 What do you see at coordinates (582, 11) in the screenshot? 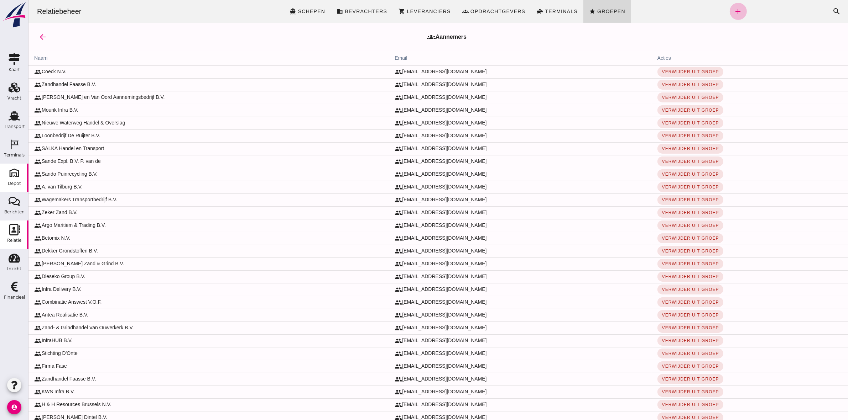
I see `span: Groepen` at bounding box center [582, 11].